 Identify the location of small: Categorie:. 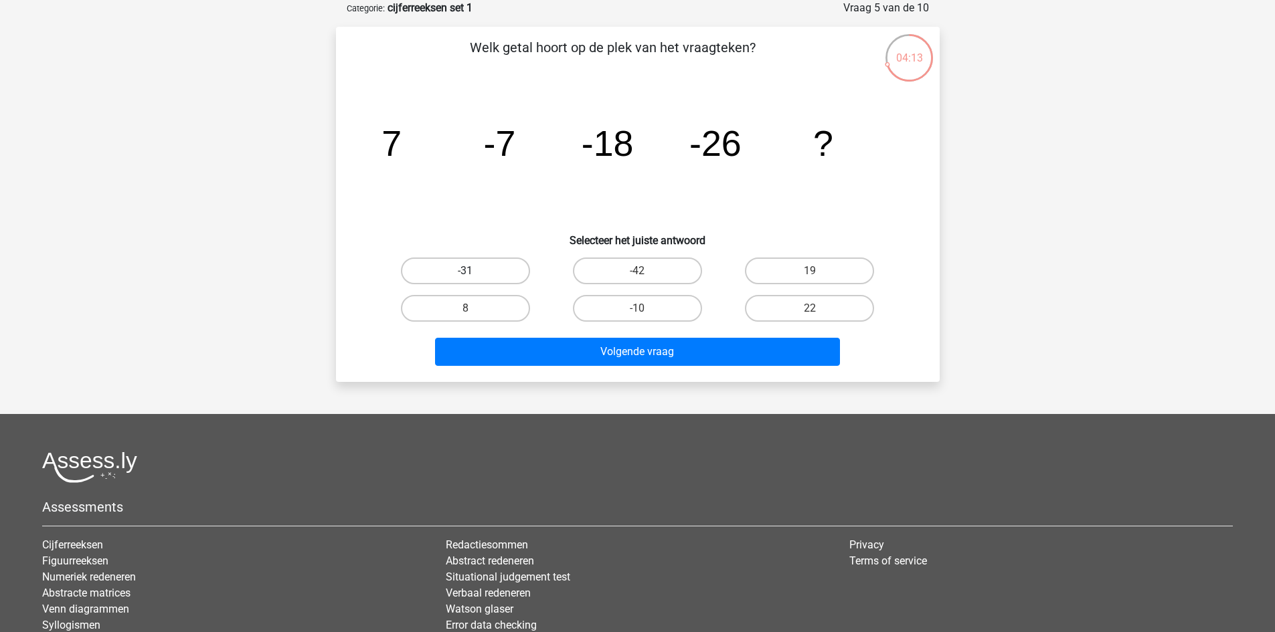
(365, 8).